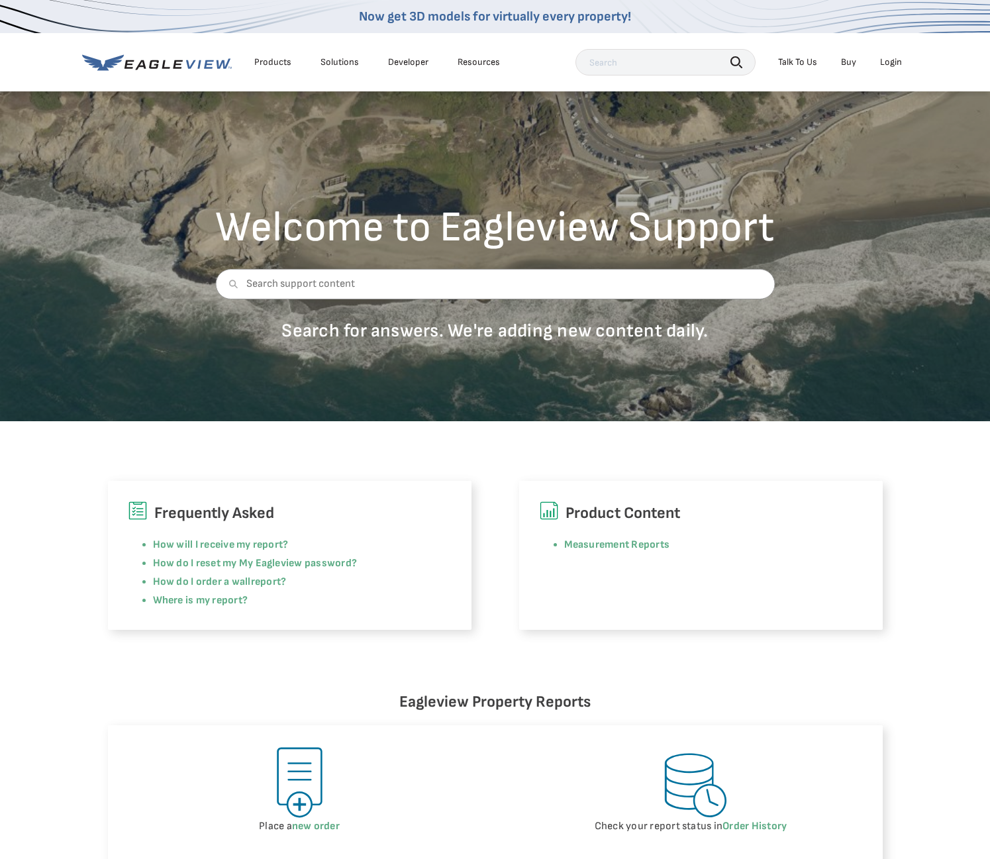 This screenshot has width=990, height=859. What do you see at coordinates (201, 600) in the screenshot?
I see `a: Where is my report?` at bounding box center [201, 600].